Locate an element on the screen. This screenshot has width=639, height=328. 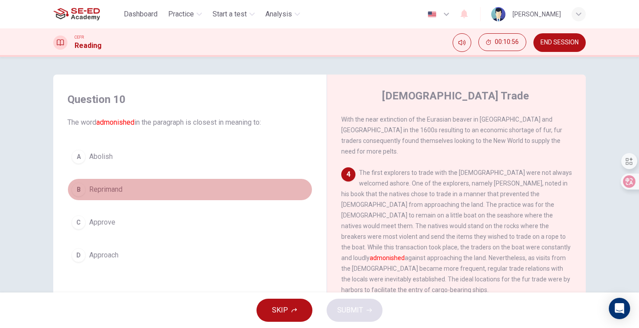
span: Practice is located at coordinates (181, 14).